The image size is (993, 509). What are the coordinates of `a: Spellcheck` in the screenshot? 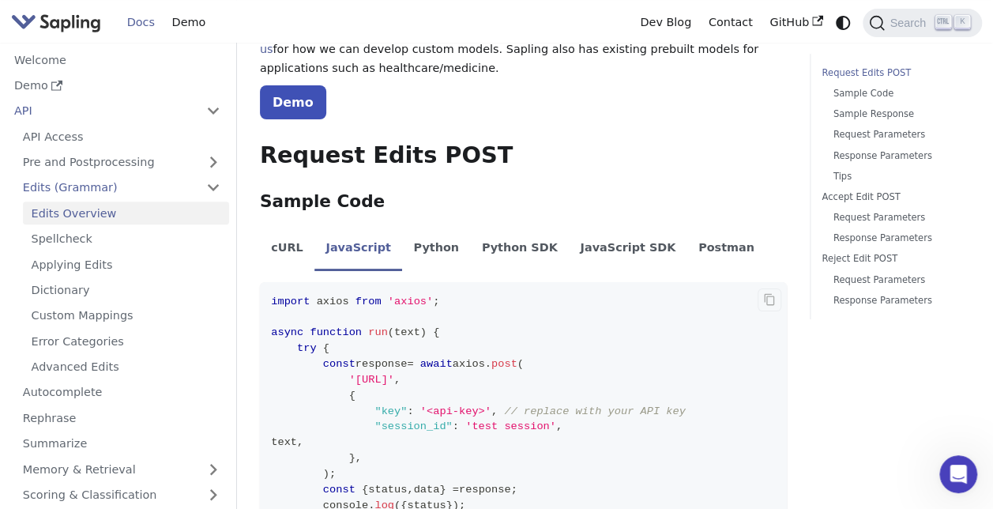 It's located at (126, 239).